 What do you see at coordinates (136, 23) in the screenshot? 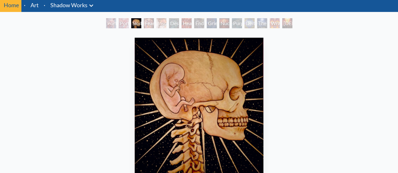
I see `div: Skull Fetus` at bounding box center [136, 23].